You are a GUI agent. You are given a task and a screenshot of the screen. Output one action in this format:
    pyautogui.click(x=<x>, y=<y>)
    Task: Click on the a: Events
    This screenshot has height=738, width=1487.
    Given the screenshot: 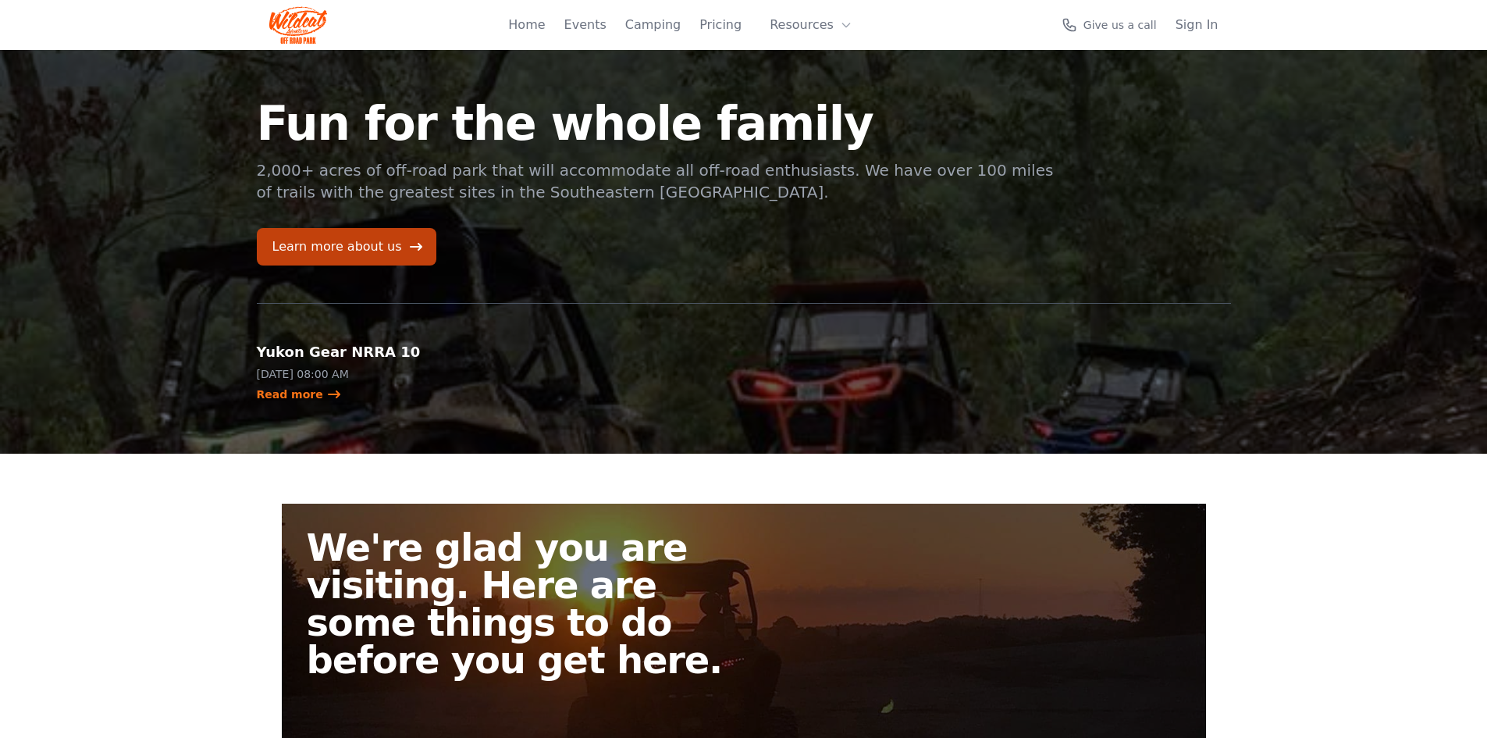 What is the action you would take?
    pyautogui.click(x=586, y=25)
    